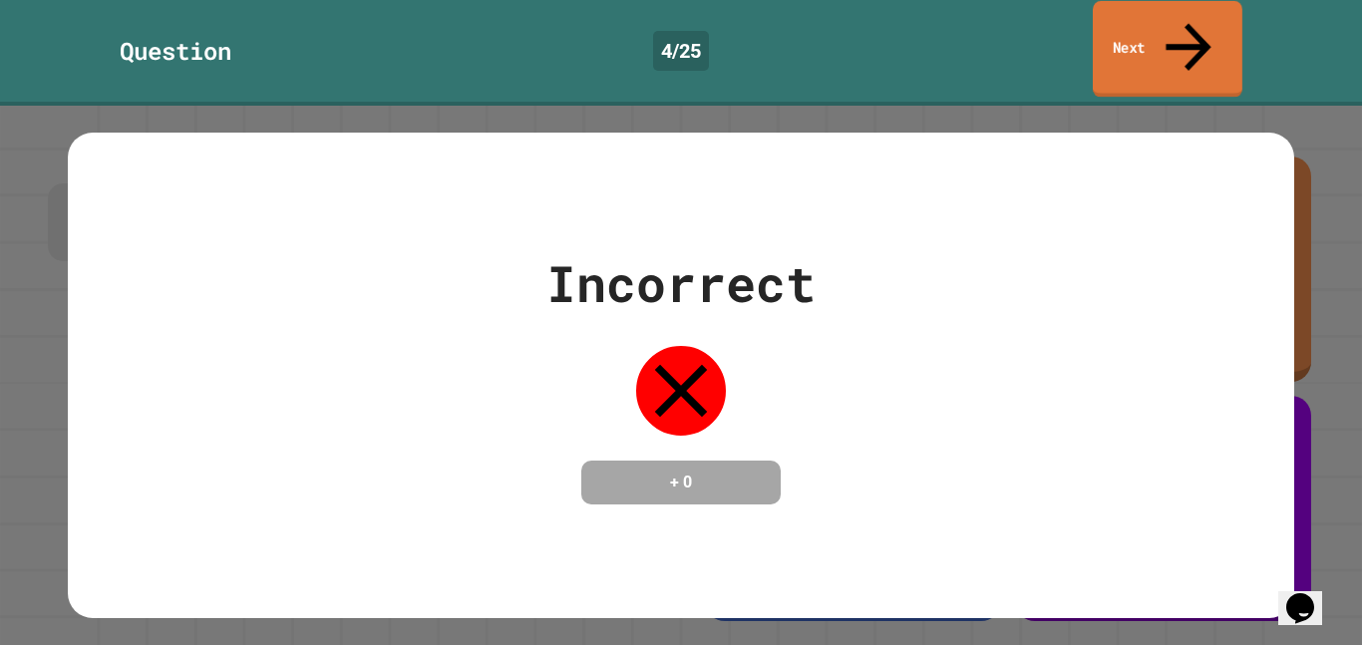  I want to click on a: Next, so click(1167, 49).